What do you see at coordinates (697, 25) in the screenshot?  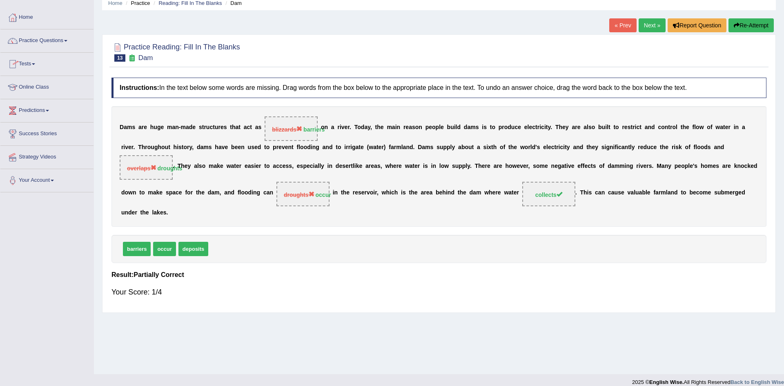 I see `button: Report Question` at bounding box center [697, 25].